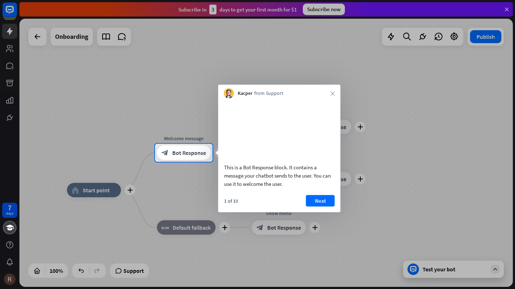  What do you see at coordinates (279, 175) in the screenshot?
I see `div: This is a Bot Response block. It contains a message your chatbot sends to the user. You can use i...` at bounding box center [279, 175].